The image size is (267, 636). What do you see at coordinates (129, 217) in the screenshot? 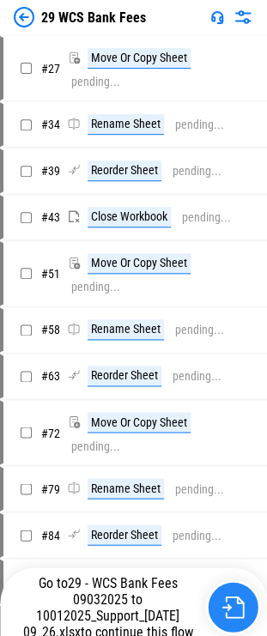
I see `div: Close Workbook` at bounding box center [129, 217].